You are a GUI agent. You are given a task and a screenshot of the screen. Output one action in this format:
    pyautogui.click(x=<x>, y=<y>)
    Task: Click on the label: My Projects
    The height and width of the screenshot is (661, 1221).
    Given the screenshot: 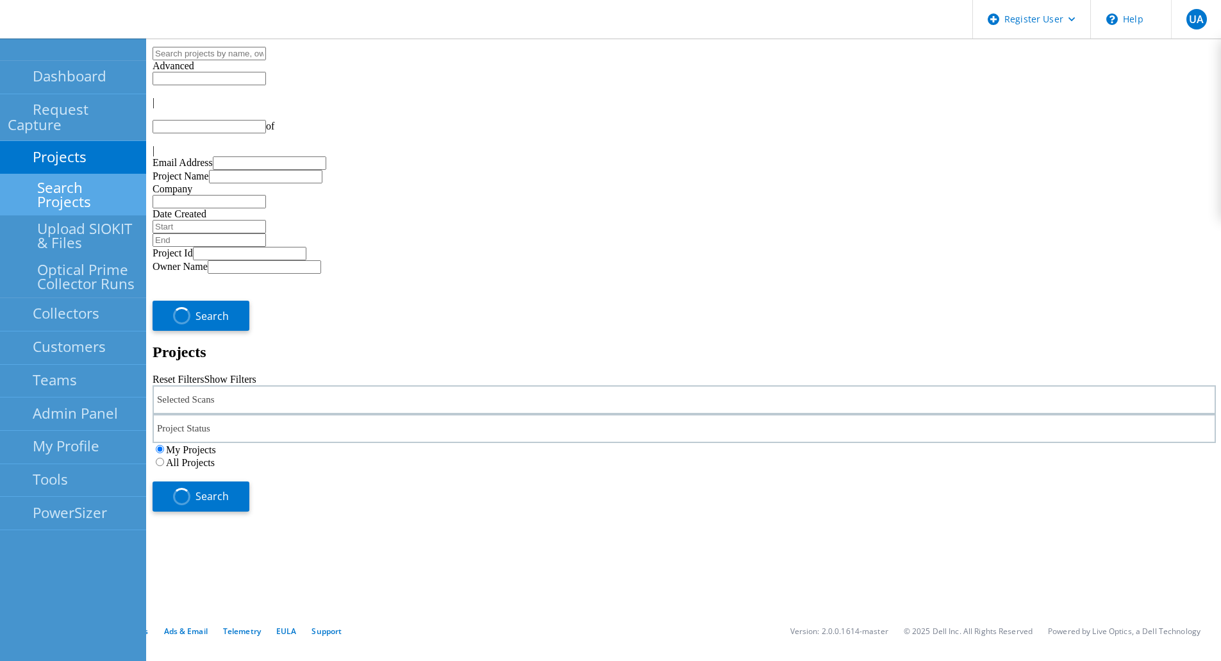 What is the action you would take?
    pyautogui.click(x=191, y=449)
    